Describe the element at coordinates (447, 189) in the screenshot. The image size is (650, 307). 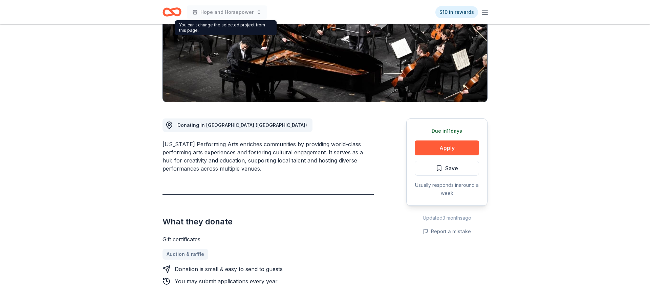
I see `div: Usually responds in around a week` at that location.